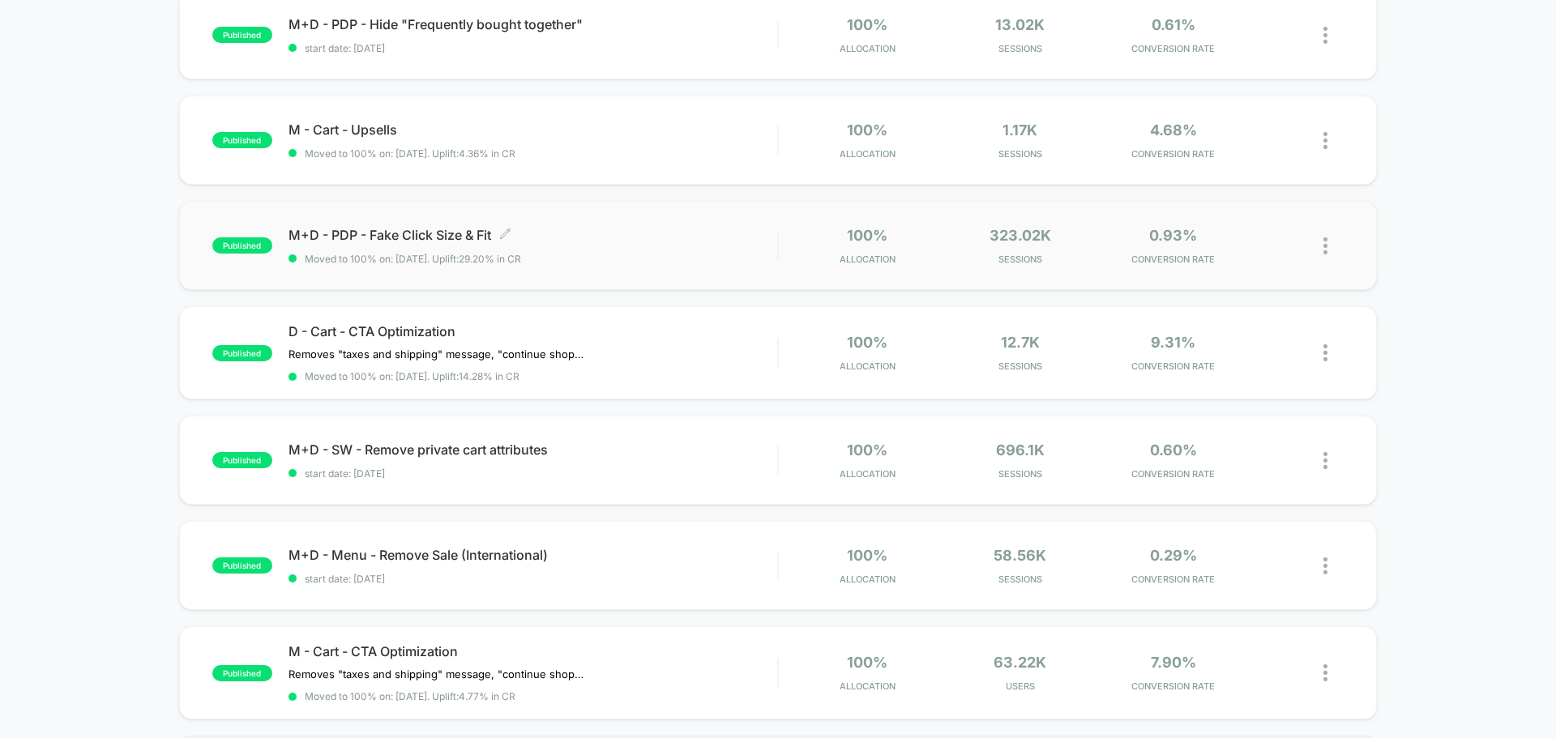 This screenshot has width=1556, height=738. Describe the element at coordinates (532, 331) in the screenshot. I see `span: D - Cart - CTA Optimization` at that location.